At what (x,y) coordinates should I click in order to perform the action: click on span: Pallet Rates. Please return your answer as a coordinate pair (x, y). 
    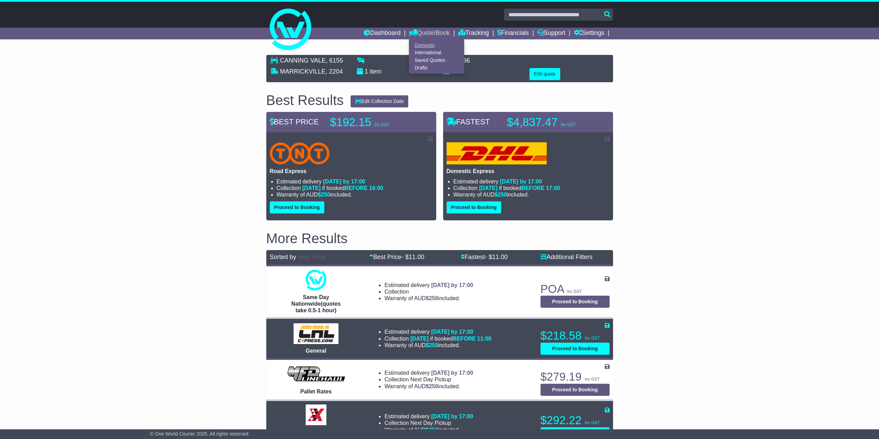
    Looking at the image, I should click on (316, 391).